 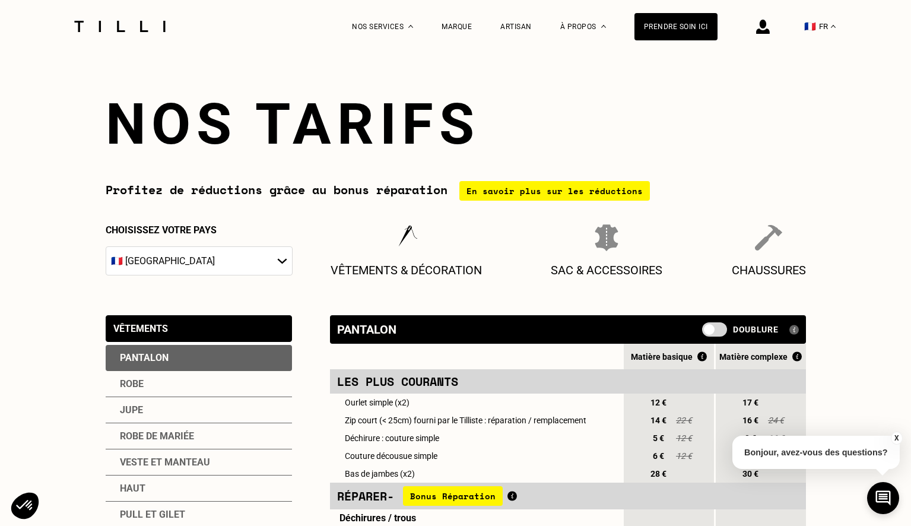 I want to click on img: Logo du service de couturière Tilli, so click(x=120, y=26).